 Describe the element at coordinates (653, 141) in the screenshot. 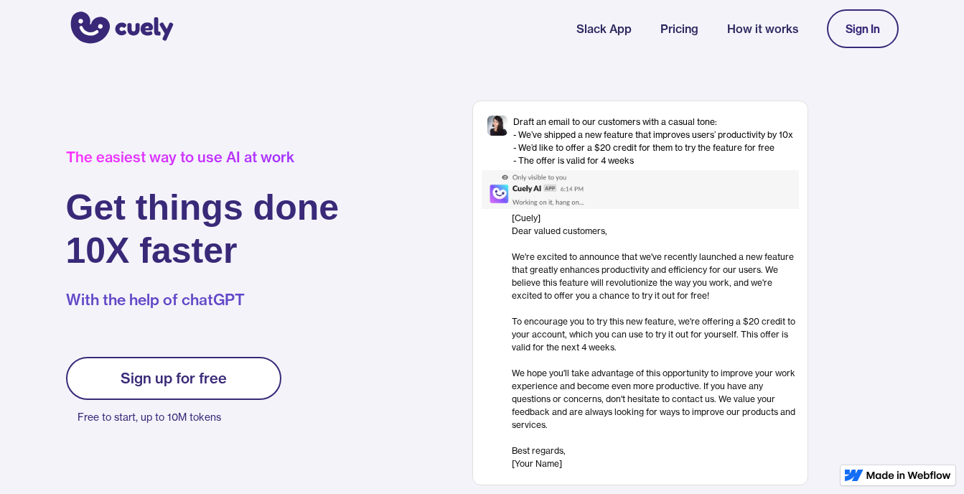

I see `div: Draft an email to our customers with a casual tone: - We’ve shipped a new feature that improves u...` at that location.